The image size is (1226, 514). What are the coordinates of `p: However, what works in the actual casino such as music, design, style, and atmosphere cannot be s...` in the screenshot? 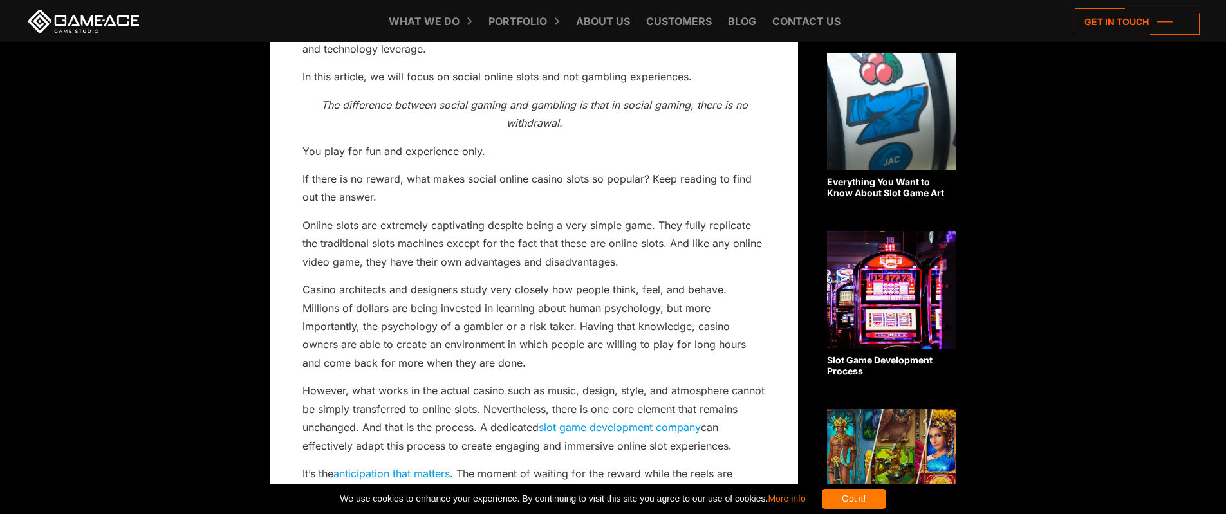 It's located at (534, 418).